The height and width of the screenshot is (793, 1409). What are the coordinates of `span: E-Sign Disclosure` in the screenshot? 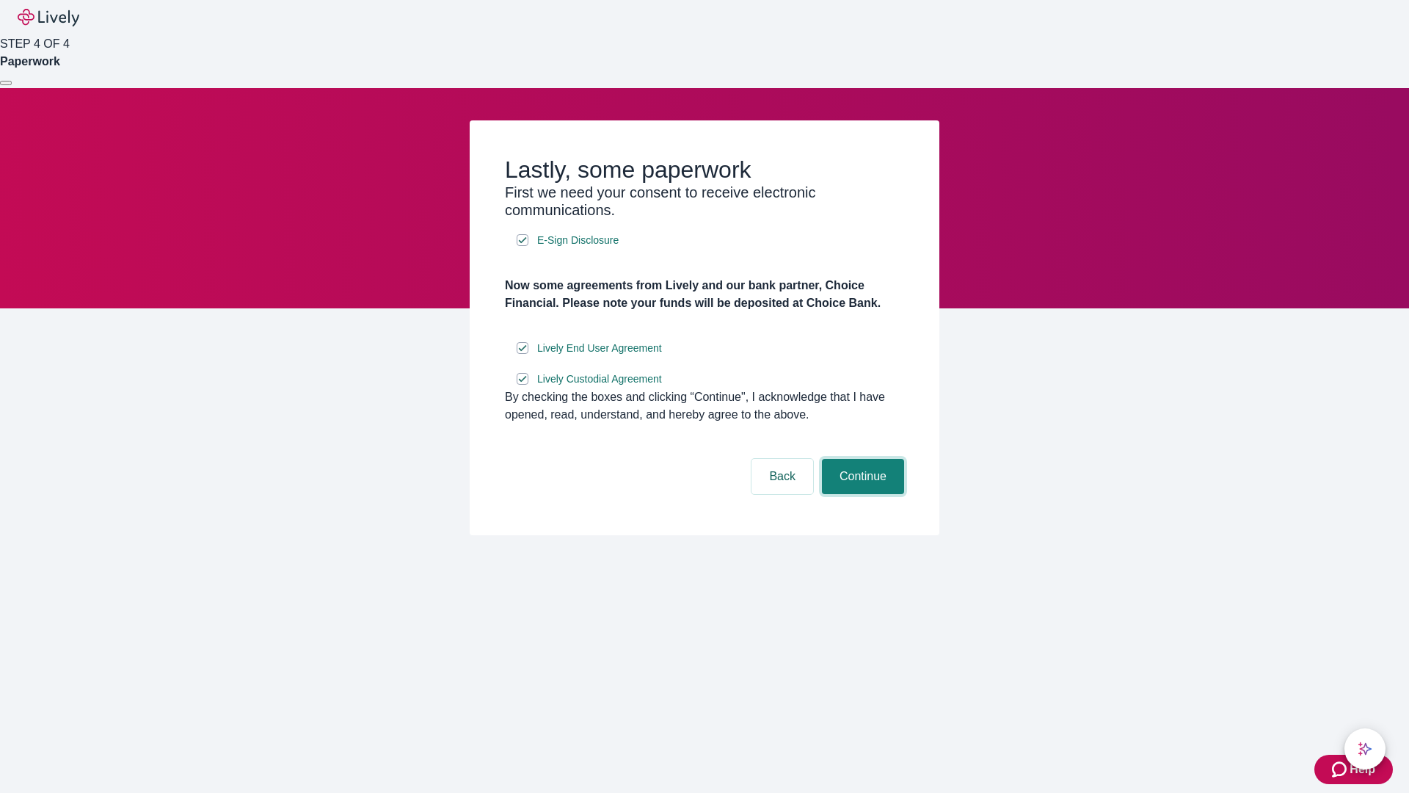 It's located at (578, 240).